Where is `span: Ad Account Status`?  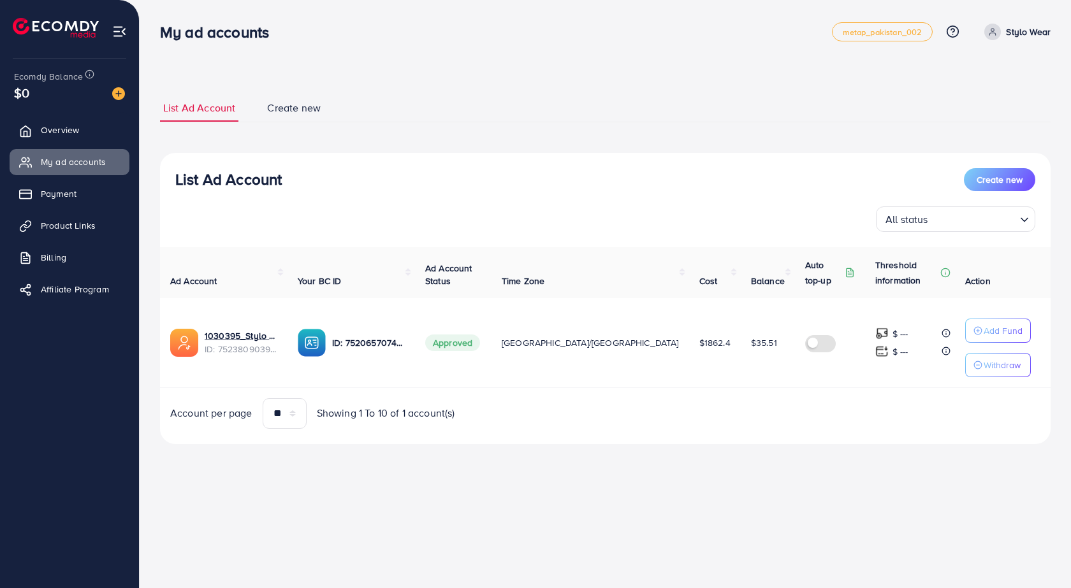
span: Ad Account Status is located at coordinates (449, 275).